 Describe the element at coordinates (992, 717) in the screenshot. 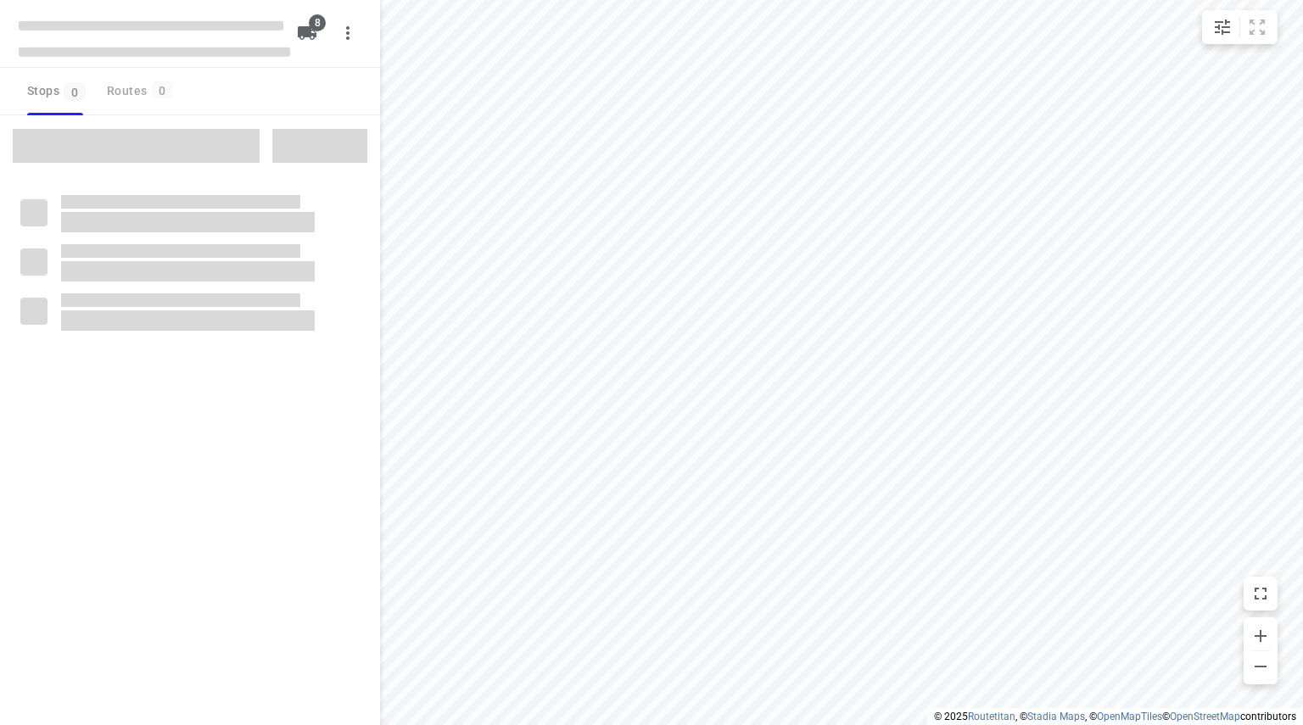

I see `a: Routetitan` at that location.